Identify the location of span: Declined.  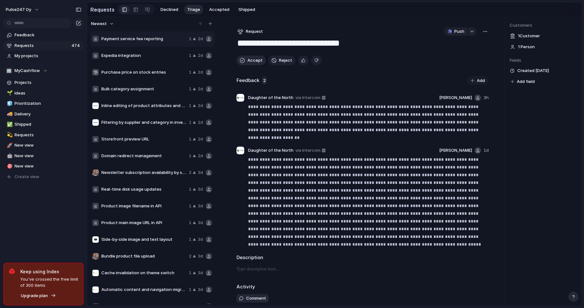
(169, 10).